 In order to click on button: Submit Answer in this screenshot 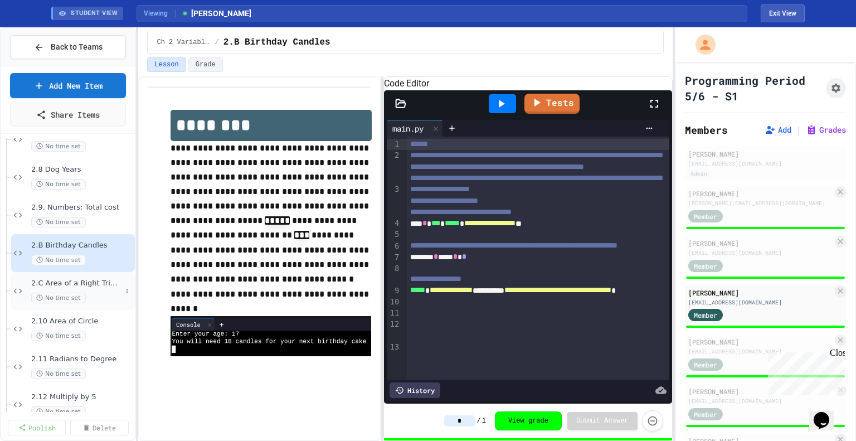, I will do `click(603, 421)`.